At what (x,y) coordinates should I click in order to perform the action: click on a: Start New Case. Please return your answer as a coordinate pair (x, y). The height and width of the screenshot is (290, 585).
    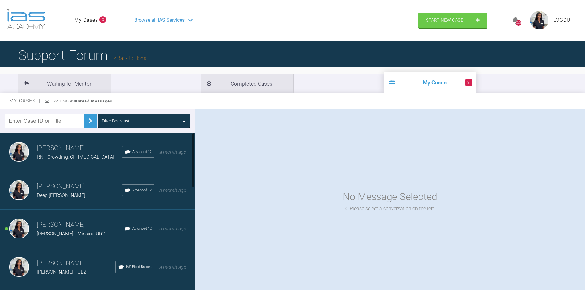
    Looking at the image, I should click on (452, 20).